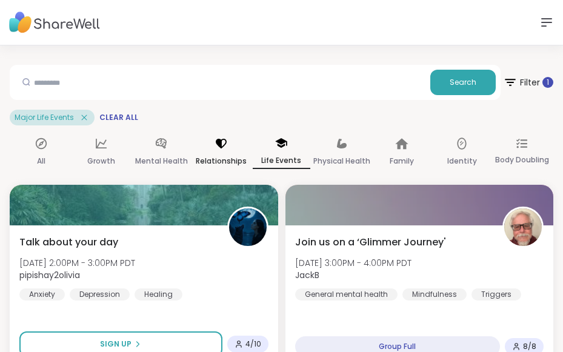 Image resolution: width=563 pixels, height=352 pixels. I want to click on b: JackB, so click(307, 275).